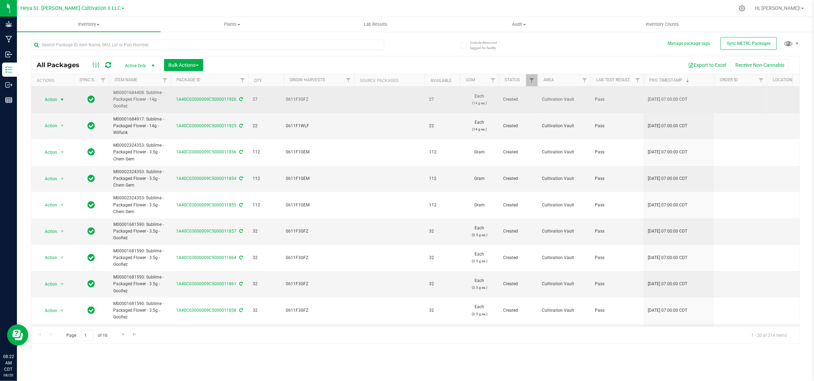 Image resolution: width=814 pixels, height=381 pixels. Describe the element at coordinates (87, 335) in the screenshot. I see `span: Page of 16` at that location.